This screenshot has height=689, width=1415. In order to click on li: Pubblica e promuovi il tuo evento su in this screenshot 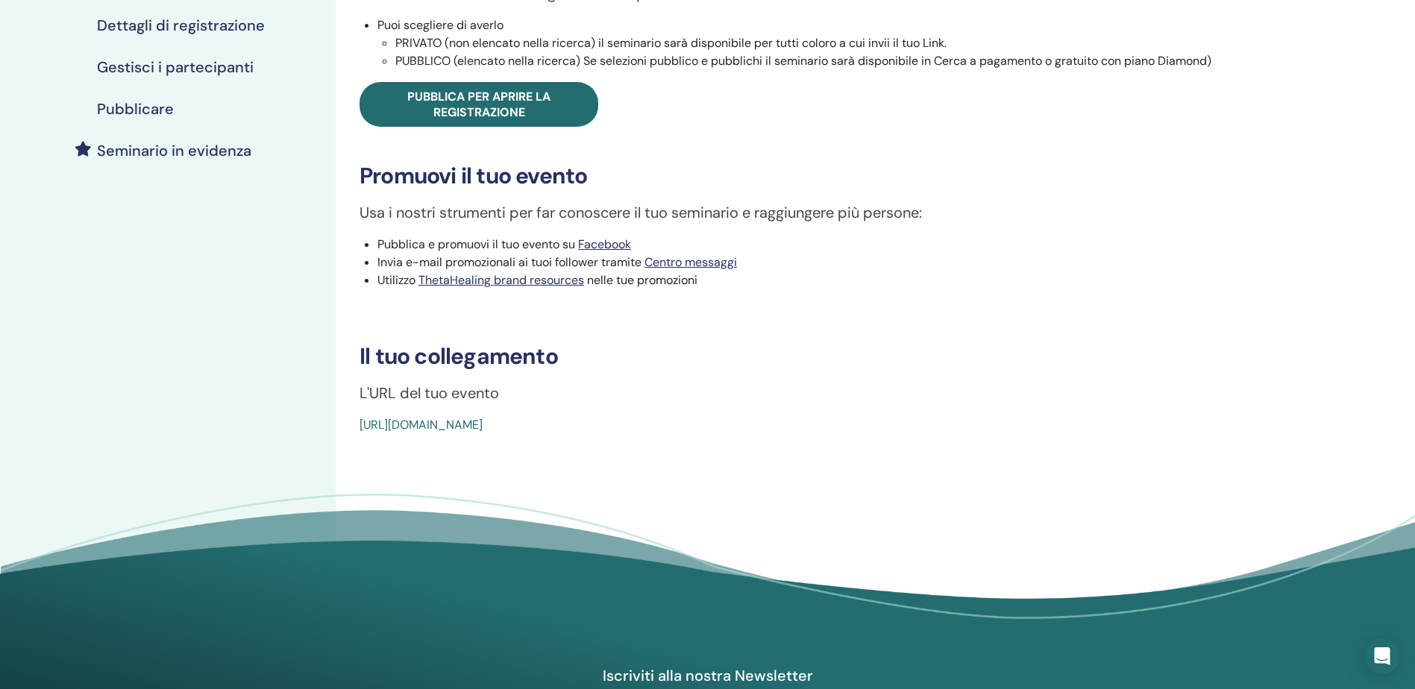, I will do `click(816, 245)`.